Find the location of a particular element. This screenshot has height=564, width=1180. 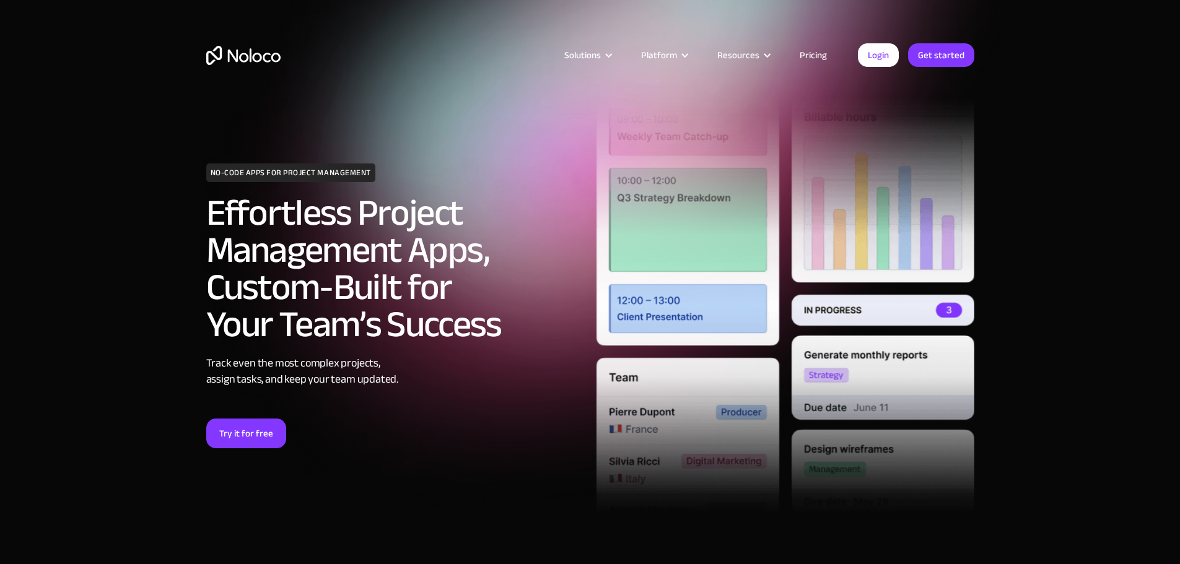

h1: NO-CODE APPS FOR PROJECT MANAGEMENT is located at coordinates (290, 173).